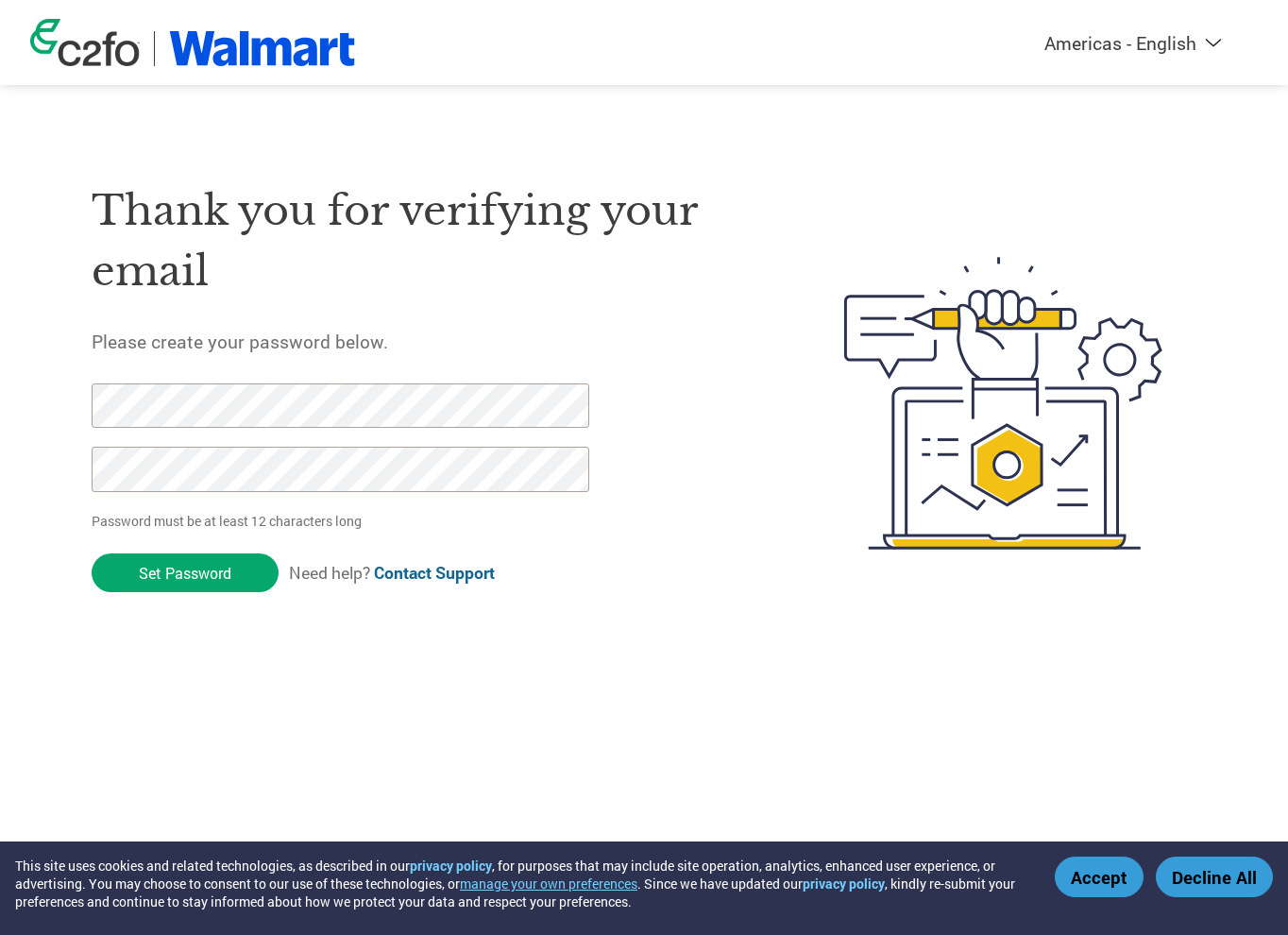  What do you see at coordinates (1214, 877) in the screenshot?
I see `button: Decline All` at bounding box center [1214, 877].